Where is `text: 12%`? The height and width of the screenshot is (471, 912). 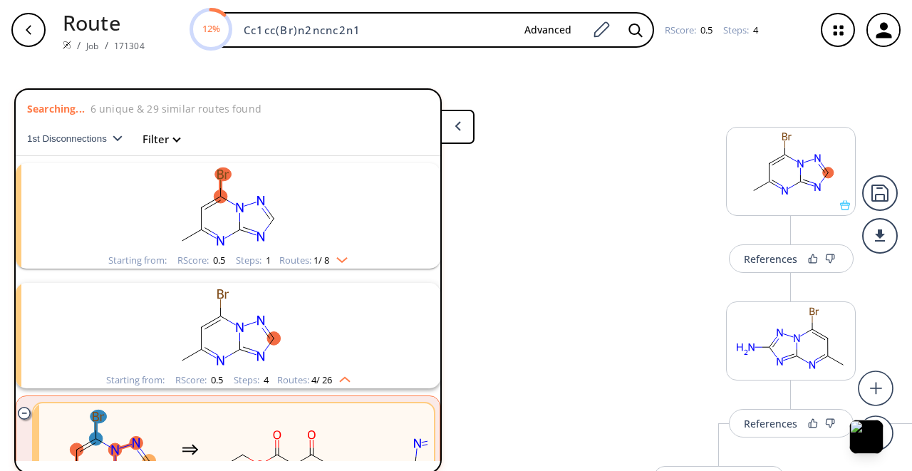
text: 12% is located at coordinates (210, 28).